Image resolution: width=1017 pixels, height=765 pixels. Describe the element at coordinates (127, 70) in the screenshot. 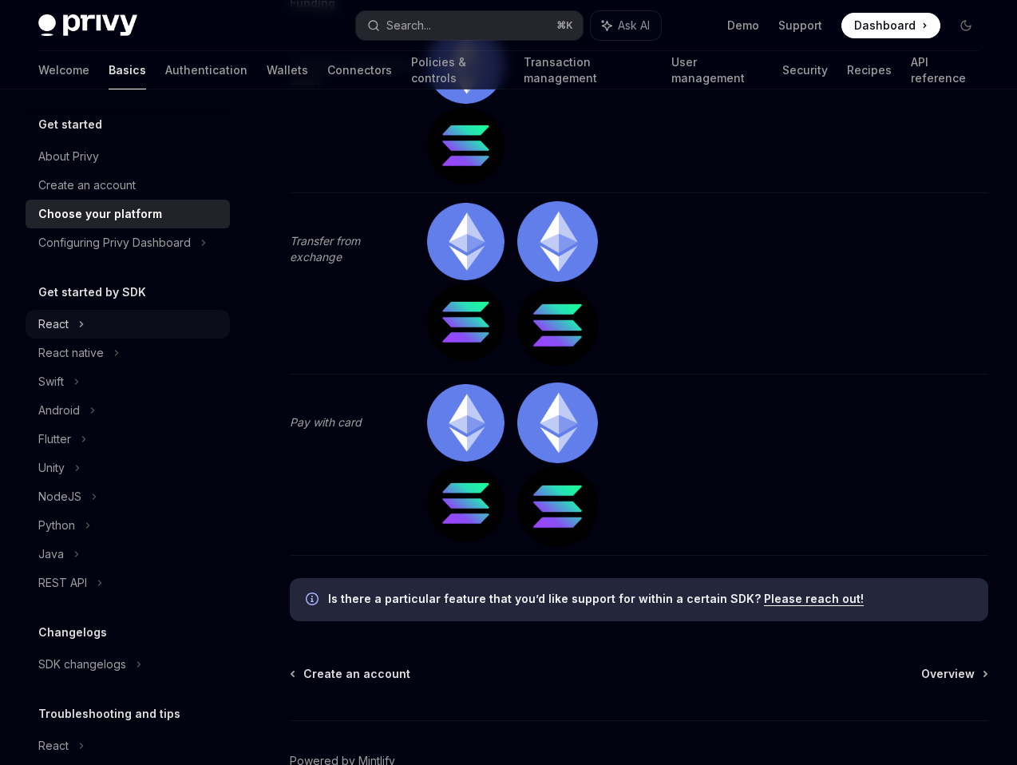

I see `a: Basics` at that location.